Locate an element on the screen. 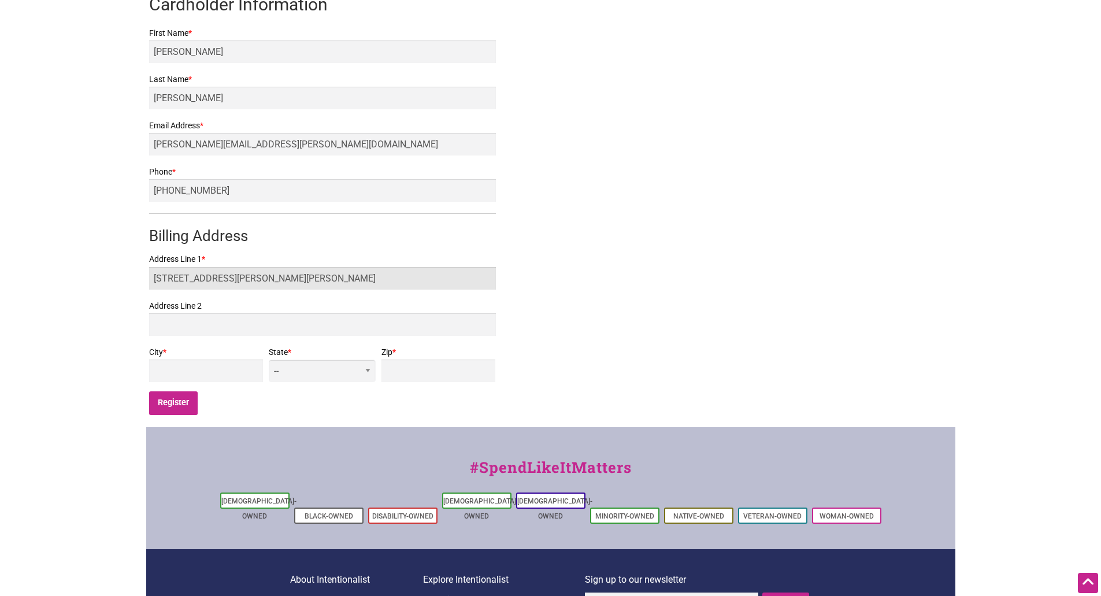  a: Woman-Owned is located at coordinates (847, 516).